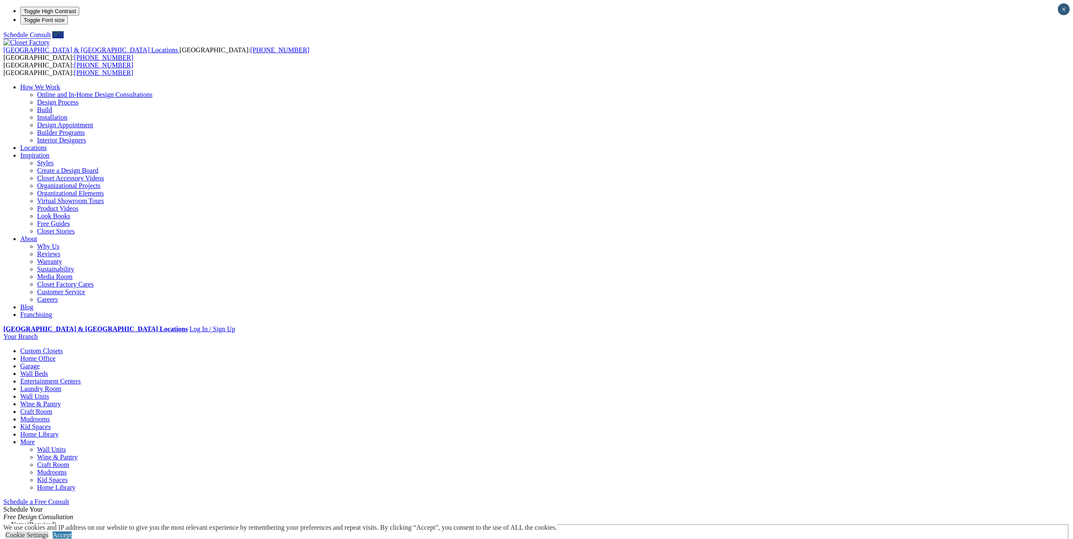  I want to click on a: Accept, so click(62, 535).